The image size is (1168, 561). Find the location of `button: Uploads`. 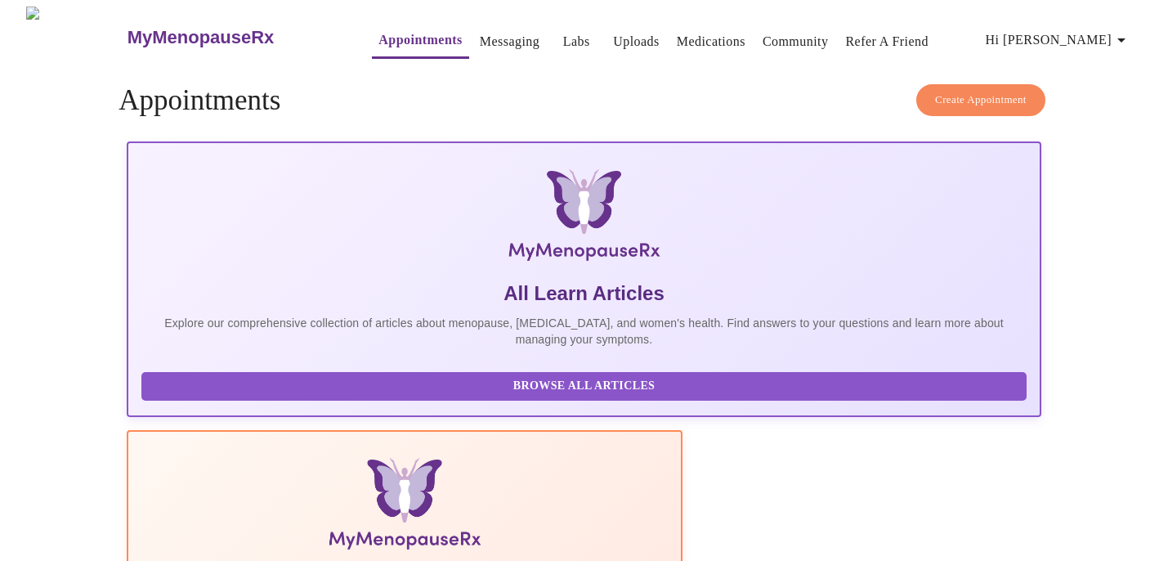

button: Uploads is located at coordinates (636, 42).